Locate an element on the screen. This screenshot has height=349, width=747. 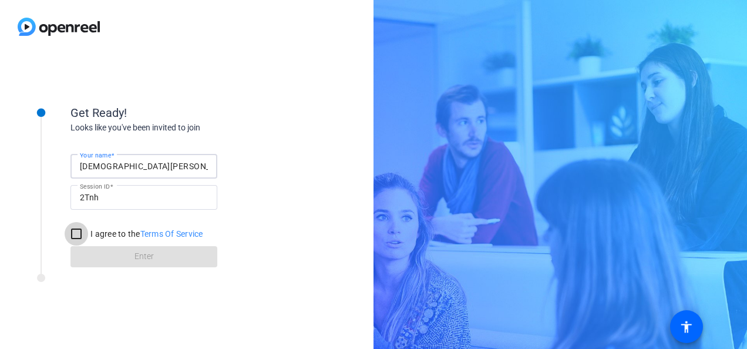
mat-label: Your name is located at coordinates (95, 155).